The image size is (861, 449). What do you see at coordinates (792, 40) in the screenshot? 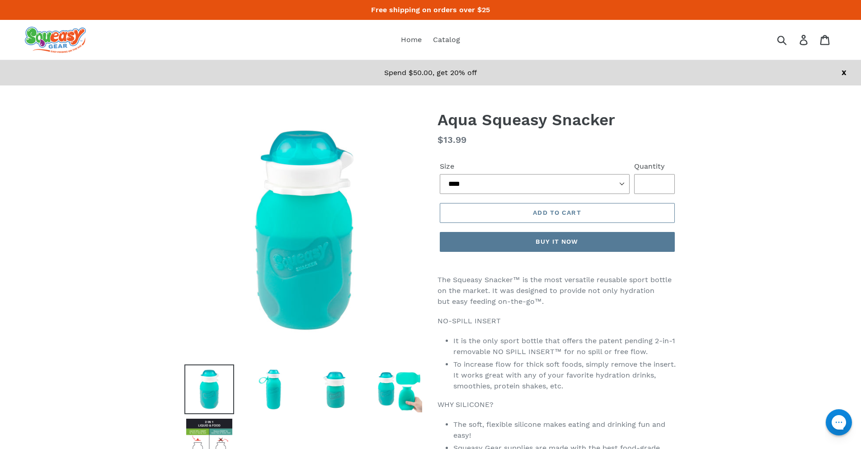
I see `input: Search` at bounding box center [792, 40].